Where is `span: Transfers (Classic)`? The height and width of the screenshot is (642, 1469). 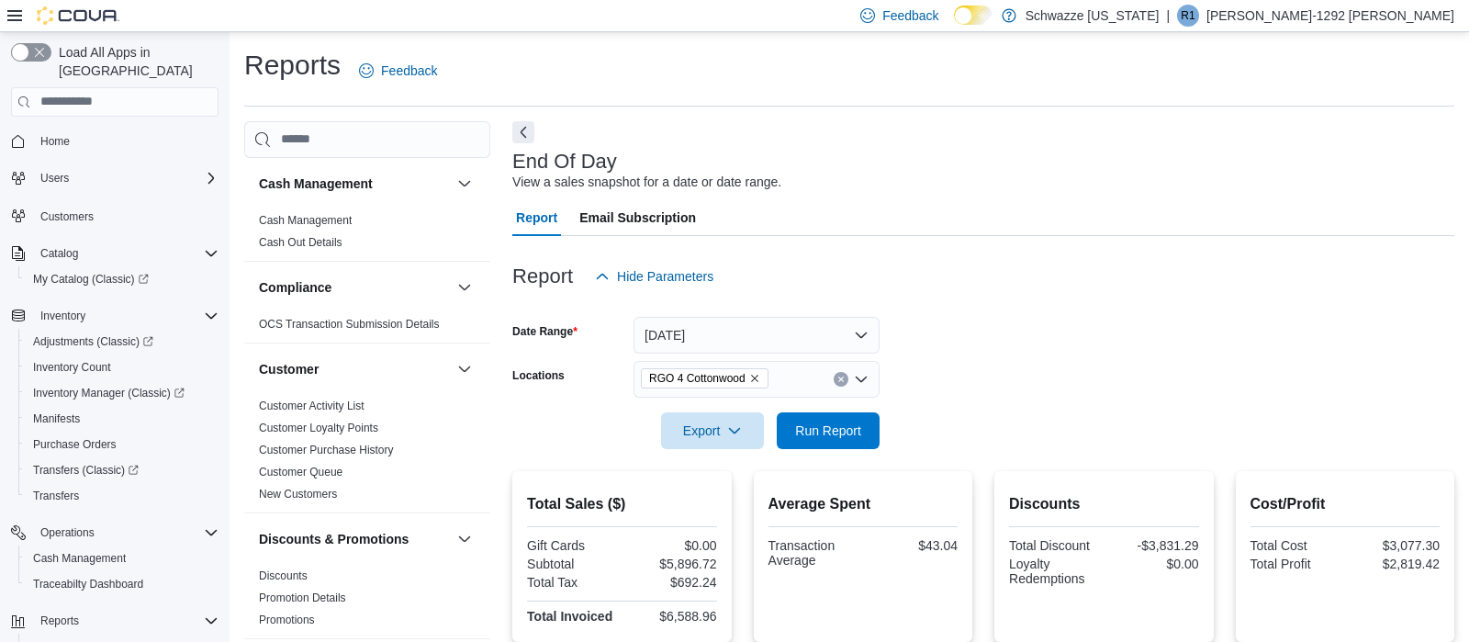
span: Transfers (Classic) is located at coordinates (85, 470).